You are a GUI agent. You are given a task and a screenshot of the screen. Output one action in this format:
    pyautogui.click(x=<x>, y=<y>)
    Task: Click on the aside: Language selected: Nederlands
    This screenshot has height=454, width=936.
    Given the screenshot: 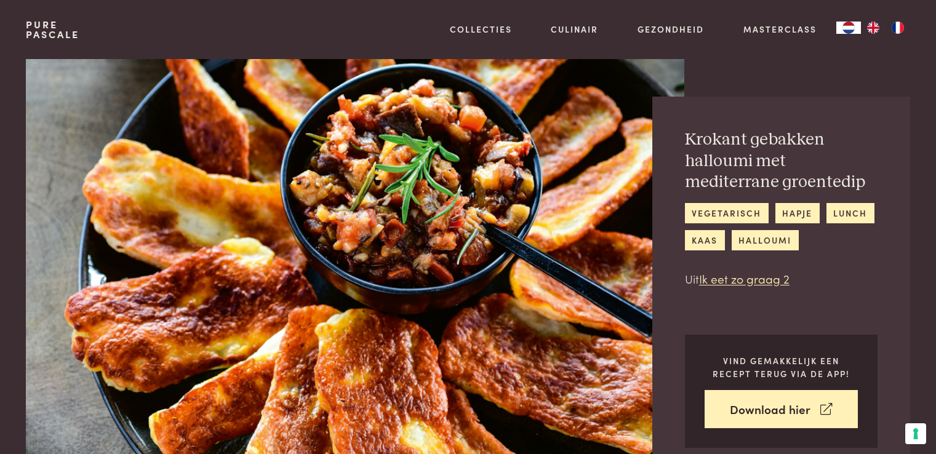 What is the action you would take?
    pyautogui.click(x=873, y=28)
    